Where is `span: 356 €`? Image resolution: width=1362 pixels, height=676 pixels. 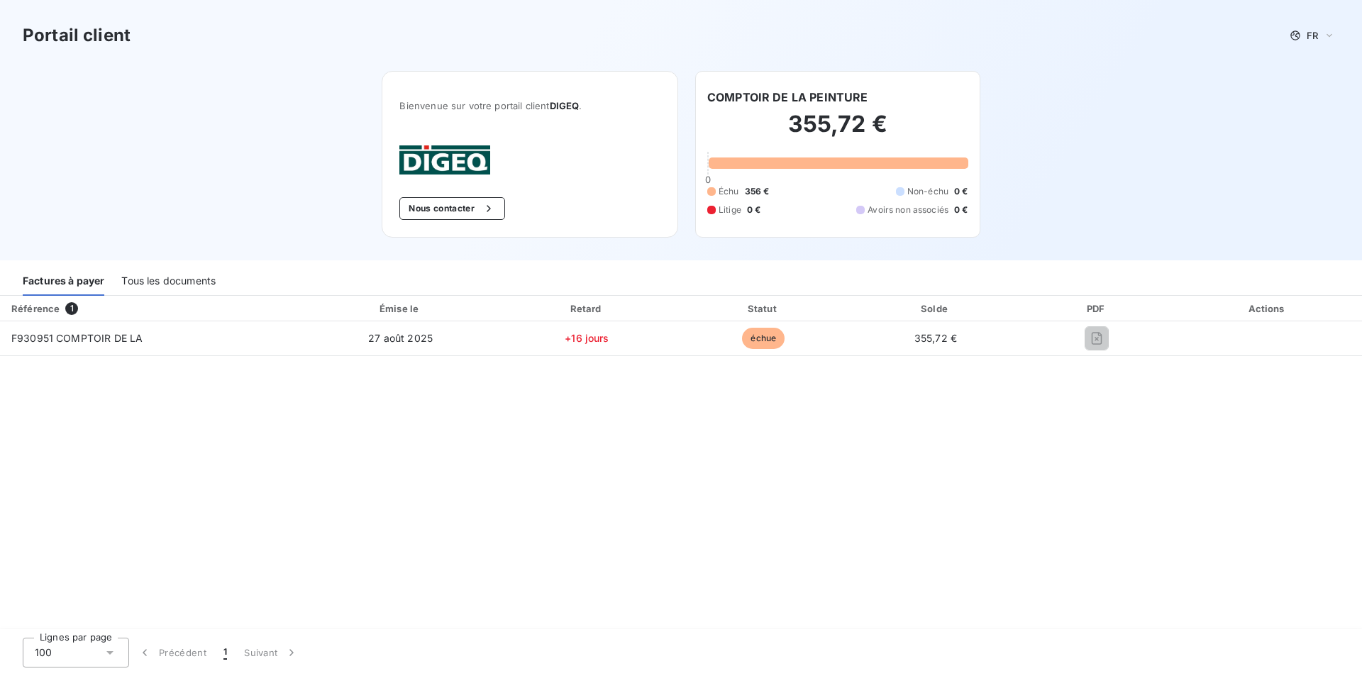
span: 356 € is located at coordinates (757, 192).